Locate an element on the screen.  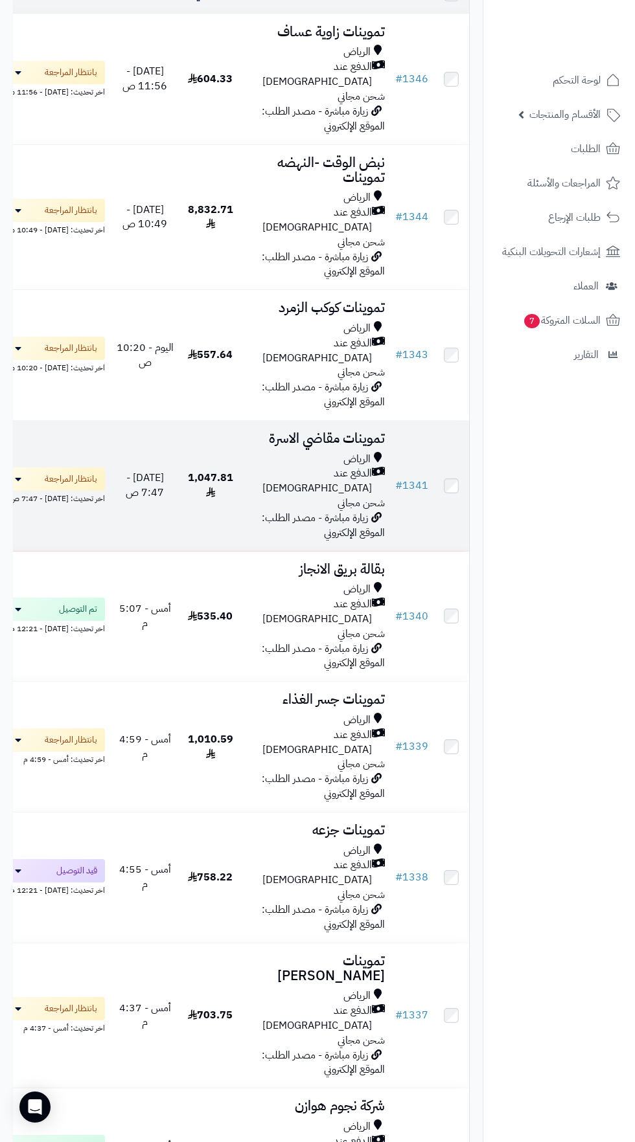
span: التقارير is located at coordinates (586, 355).